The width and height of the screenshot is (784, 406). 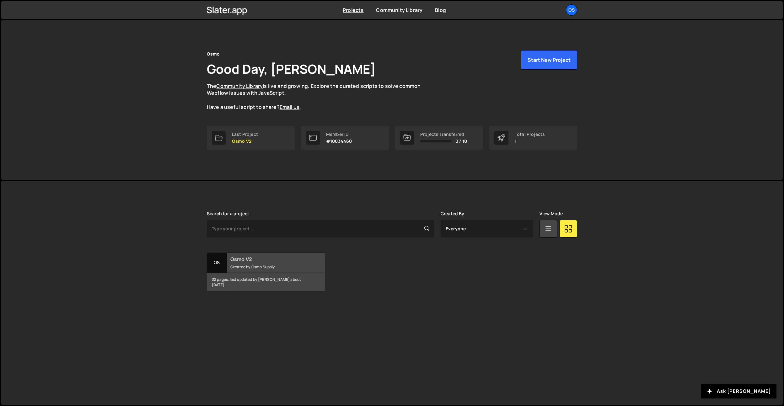 I want to click on a: Last Project Osmo V2, so click(x=251, y=138).